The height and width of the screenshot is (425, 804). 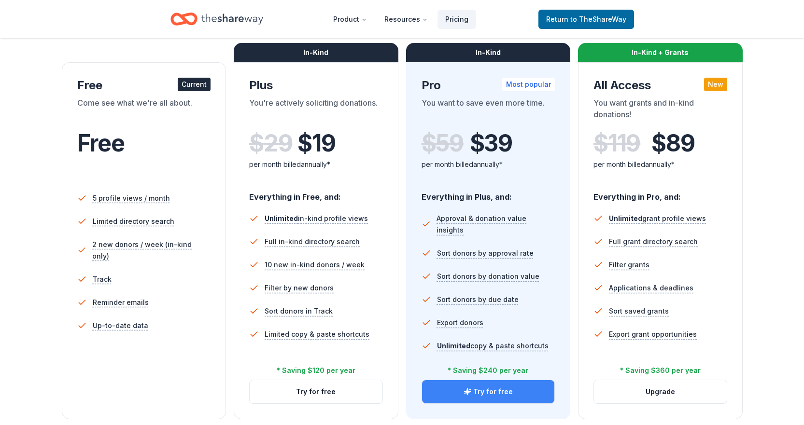 I want to click on span: Sort donors in Track, so click(x=298, y=311).